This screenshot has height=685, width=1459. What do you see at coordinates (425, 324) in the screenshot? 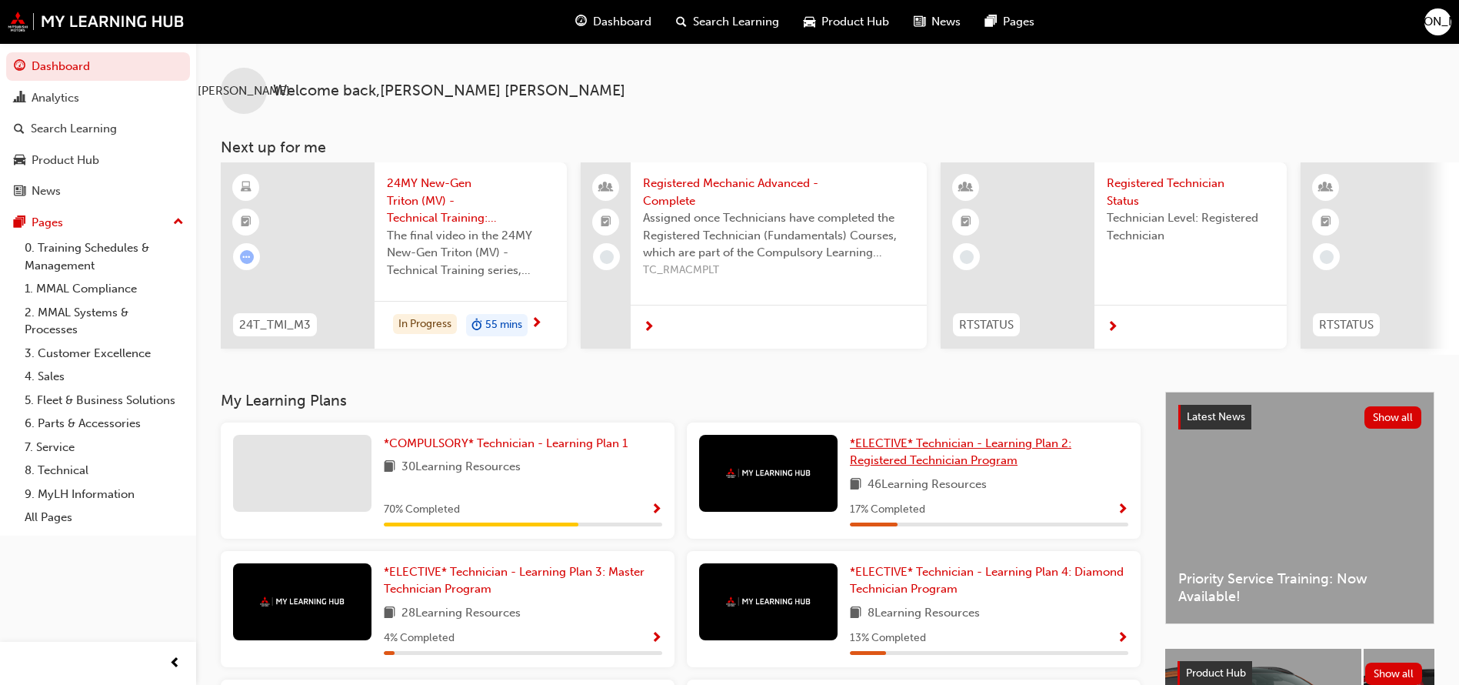
I see `div: In Progress` at bounding box center [425, 324].